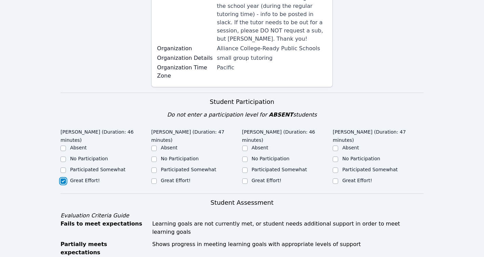  Describe the element at coordinates (272, 49) in the screenshot. I see `div: Alliance College-Ready Public Schools` at that location.